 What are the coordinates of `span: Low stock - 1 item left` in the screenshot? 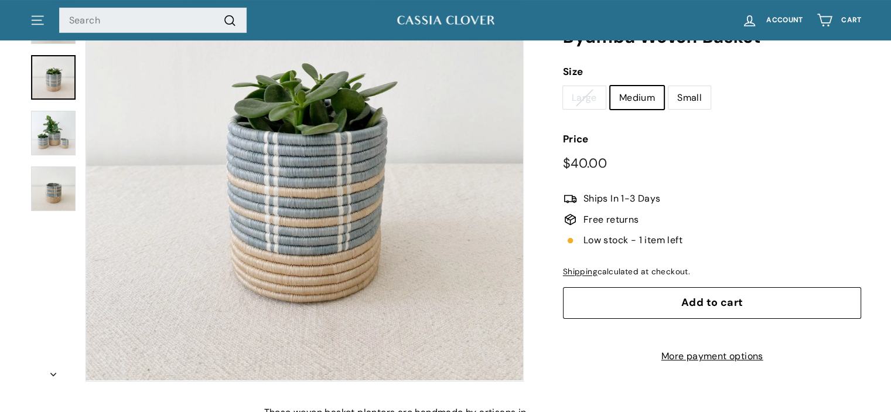 It's located at (633, 240).